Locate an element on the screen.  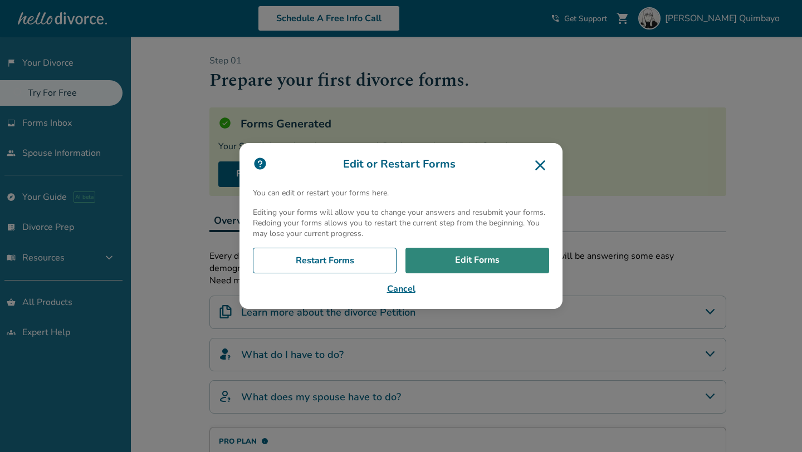
button: Cancel is located at coordinates (401, 289).